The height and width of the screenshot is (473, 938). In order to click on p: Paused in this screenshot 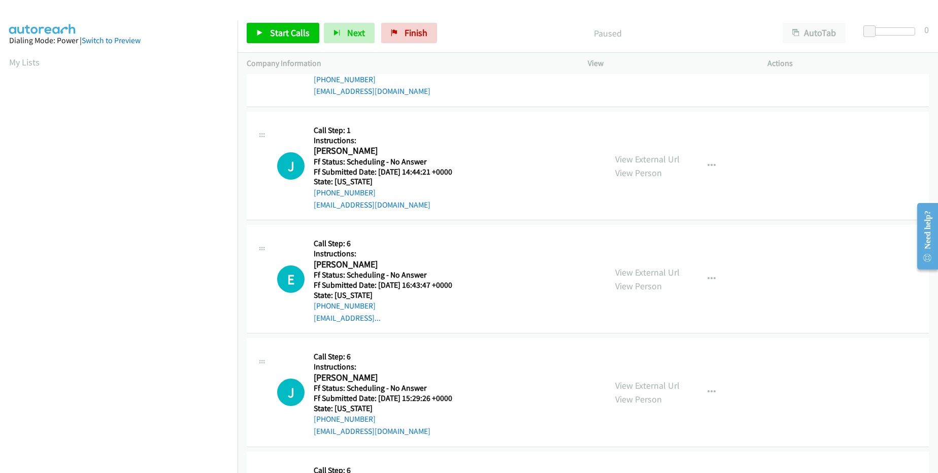, I will do `click(608, 33)`.